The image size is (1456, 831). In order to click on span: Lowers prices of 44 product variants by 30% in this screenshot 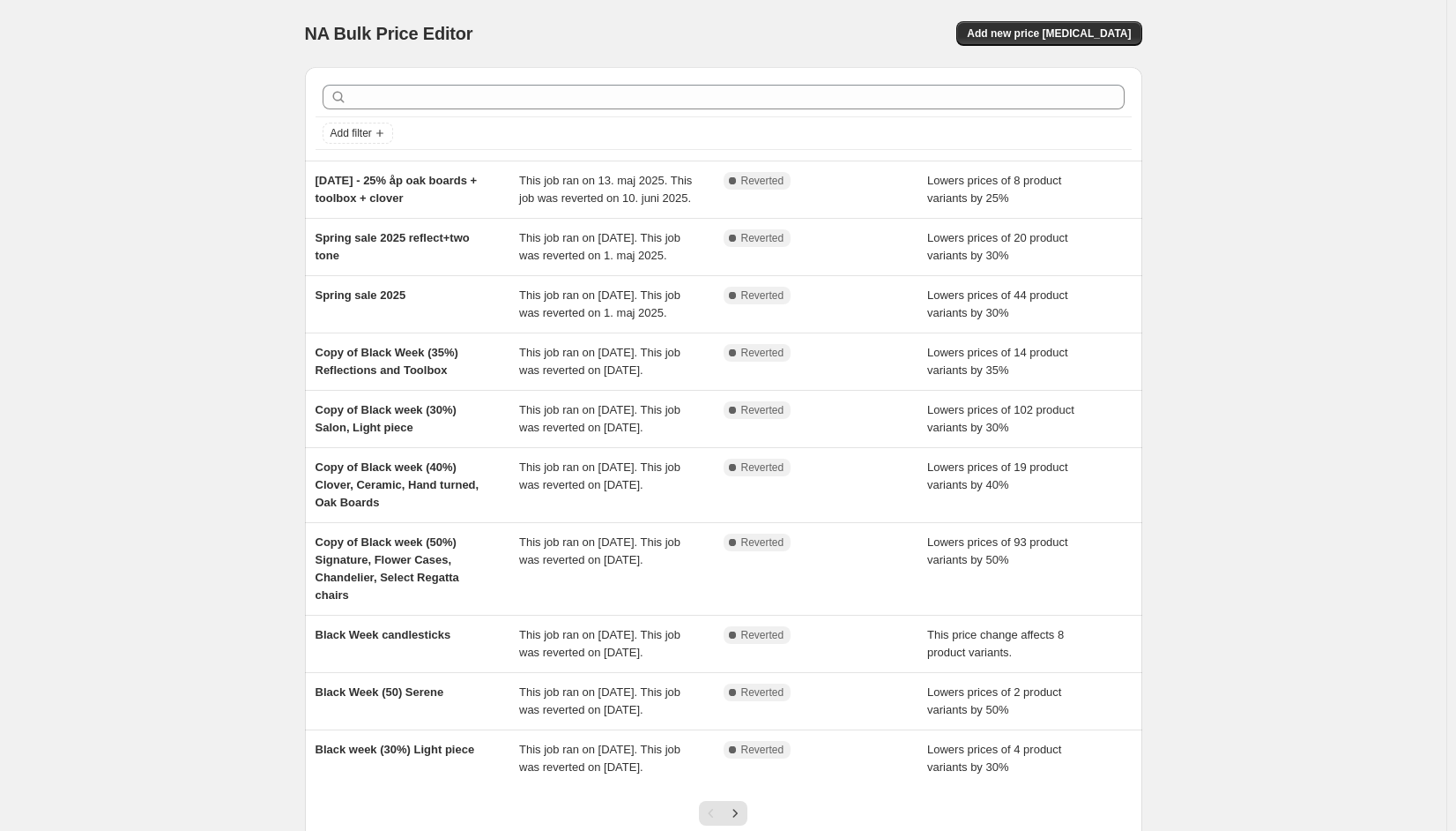, I will do `click(998, 304)`.